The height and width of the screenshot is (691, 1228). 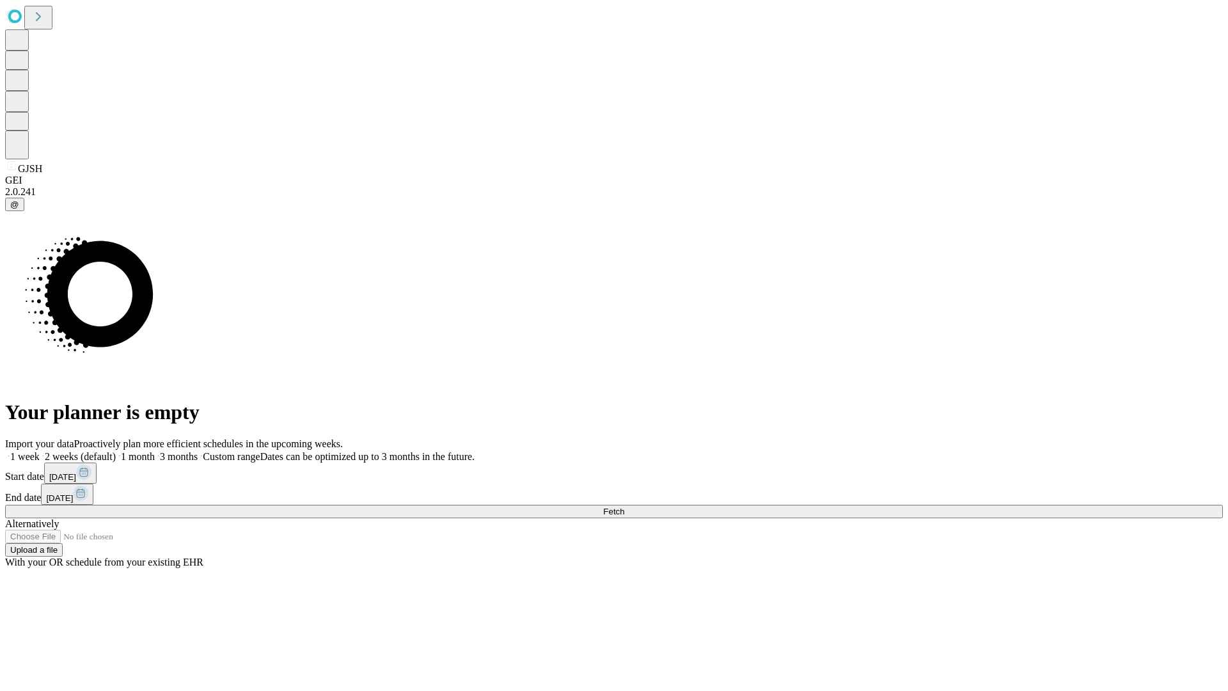 What do you see at coordinates (367, 456) in the screenshot?
I see `span: Dates can be optimized up to 3 months in the future.` at bounding box center [367, 456].